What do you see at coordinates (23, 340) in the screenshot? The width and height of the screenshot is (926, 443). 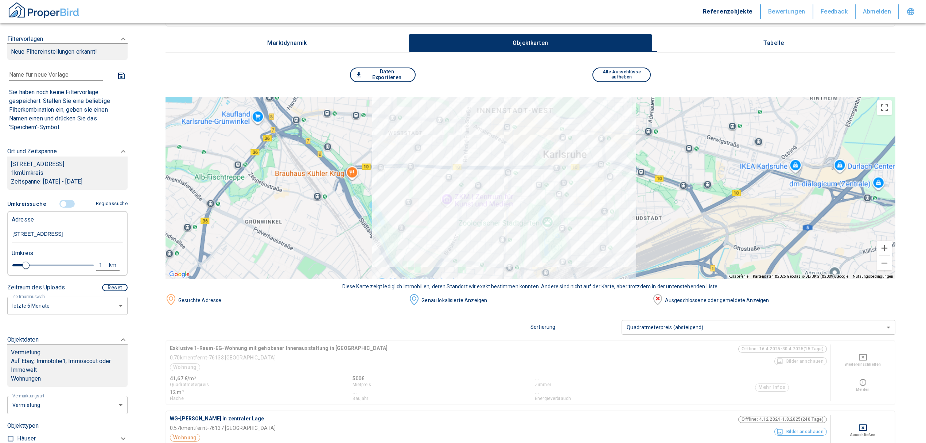 I see `p: Objektdaten` at bounding box center [23, 340].